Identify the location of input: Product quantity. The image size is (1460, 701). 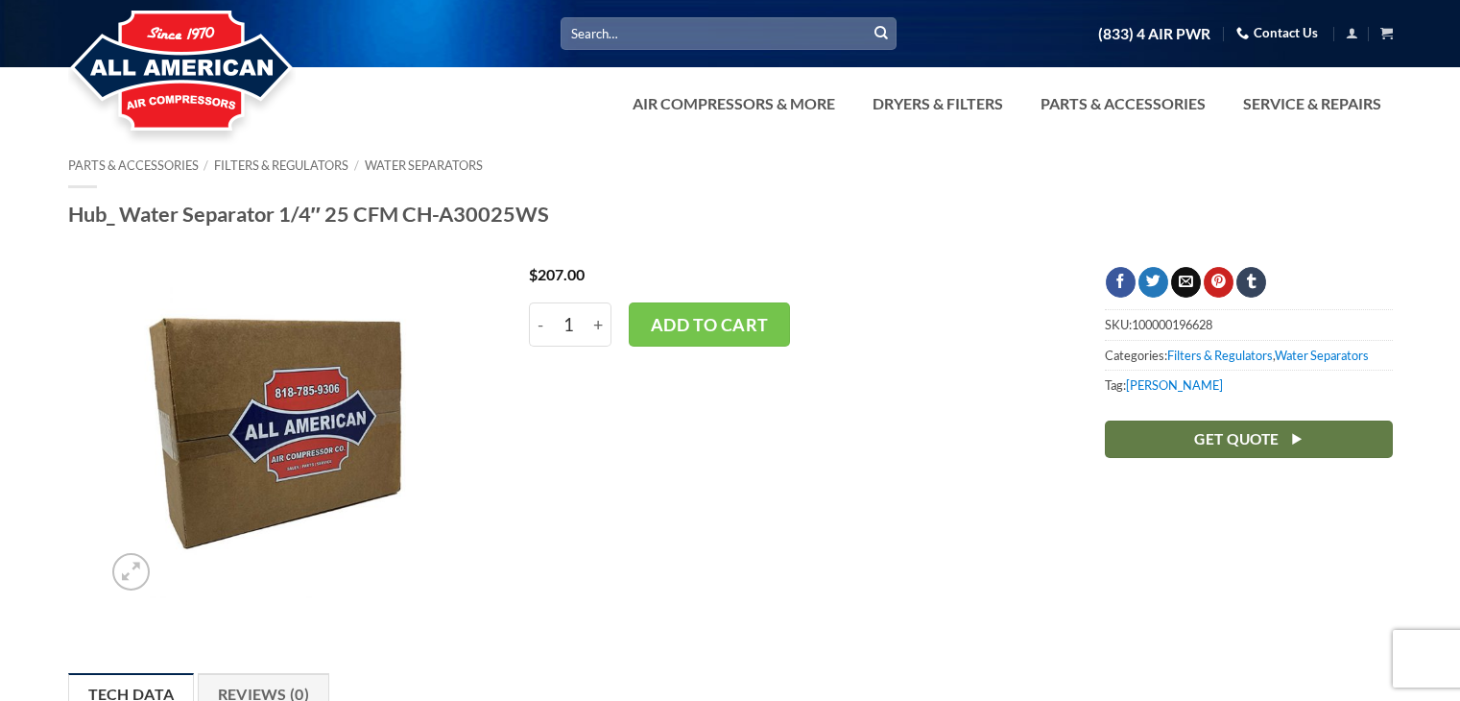
(569, 324).